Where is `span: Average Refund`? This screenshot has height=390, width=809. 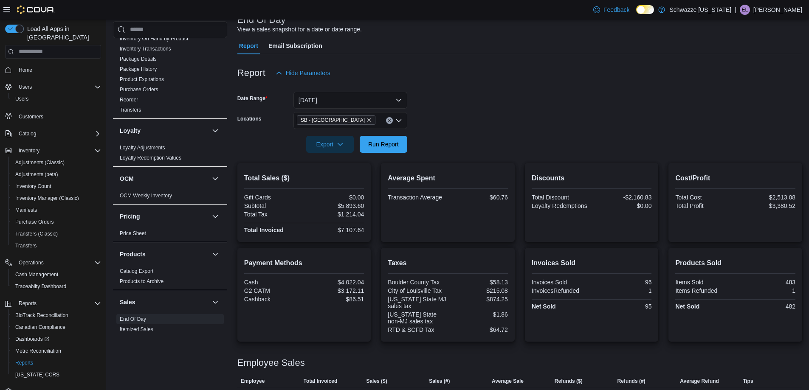
span: Average Refund is located at coordinates (699, 381).